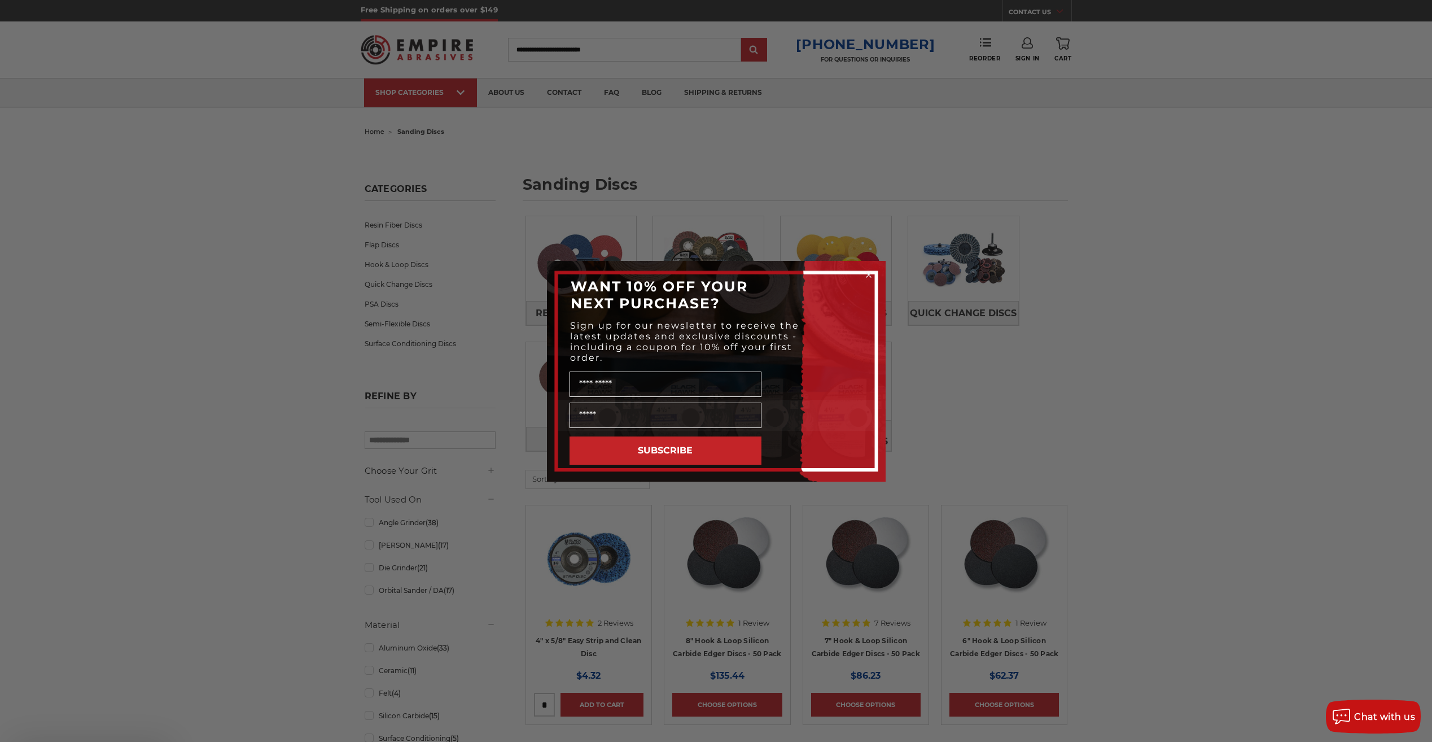 The height and width of the screenshot is (742, 1432). Describe the element at coordinates (659, 295) in the screenshot. I see `span: WANT 10% OFF YOUR NEXT PURCHASE?` at that location.